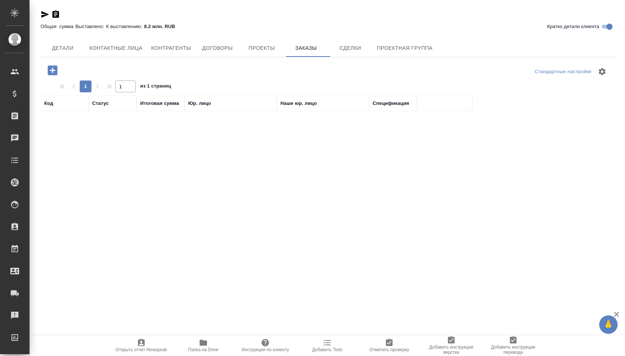 Image resolution: width=625 pixels, height=356 pixels. What do you see at coordinates (49, 103) in the screenshot?
I see `div: Код` at bounding box center [49, 103].